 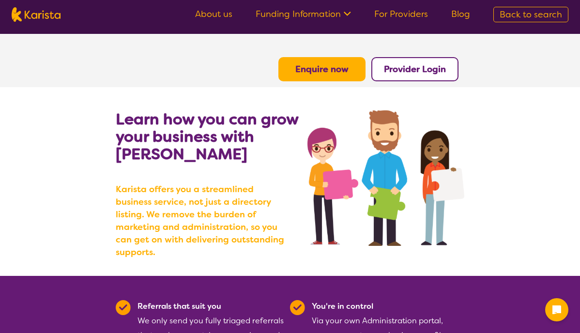 I want to click on b: You're in control, so click(x=342, y=306).